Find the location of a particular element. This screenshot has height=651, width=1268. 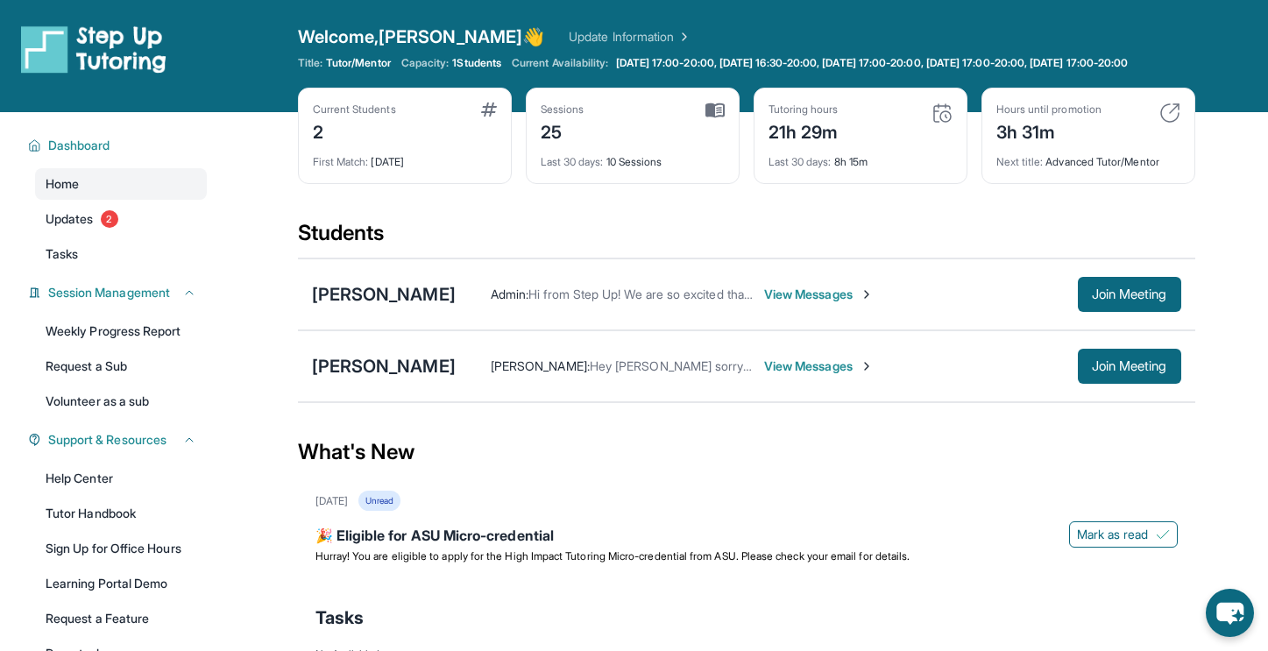

div: 21h 29m is located at coordinates (804, 131).